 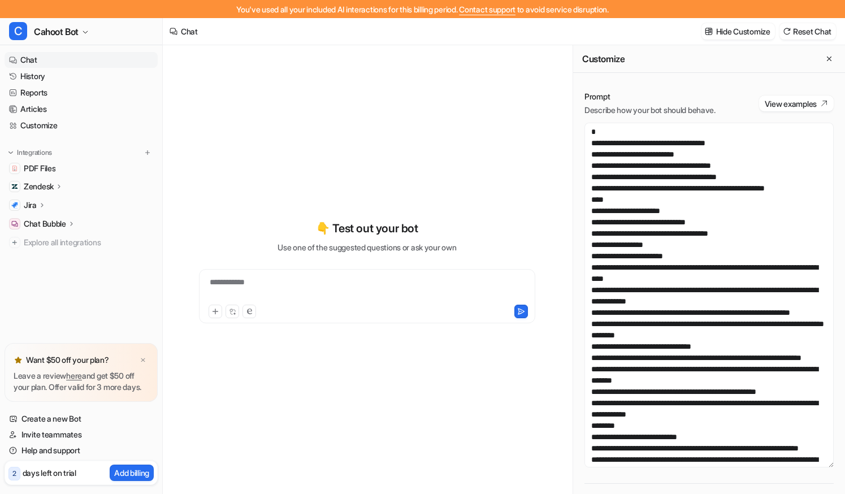 What do you see at coordinates (11, 153) in the screenshot?
I see `img: expand menu` at bounding box center [11, 153].